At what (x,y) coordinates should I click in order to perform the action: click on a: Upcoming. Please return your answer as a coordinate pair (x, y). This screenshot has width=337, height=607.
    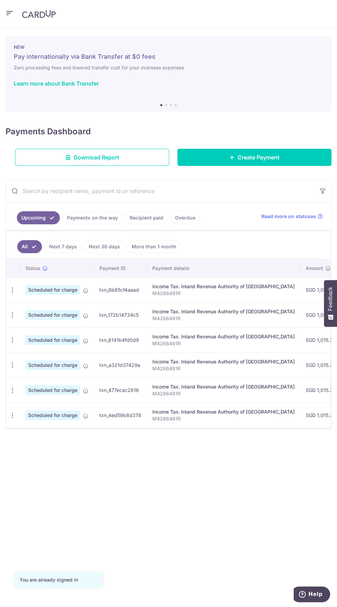
    Looking at the image, I should click on (38, 218).